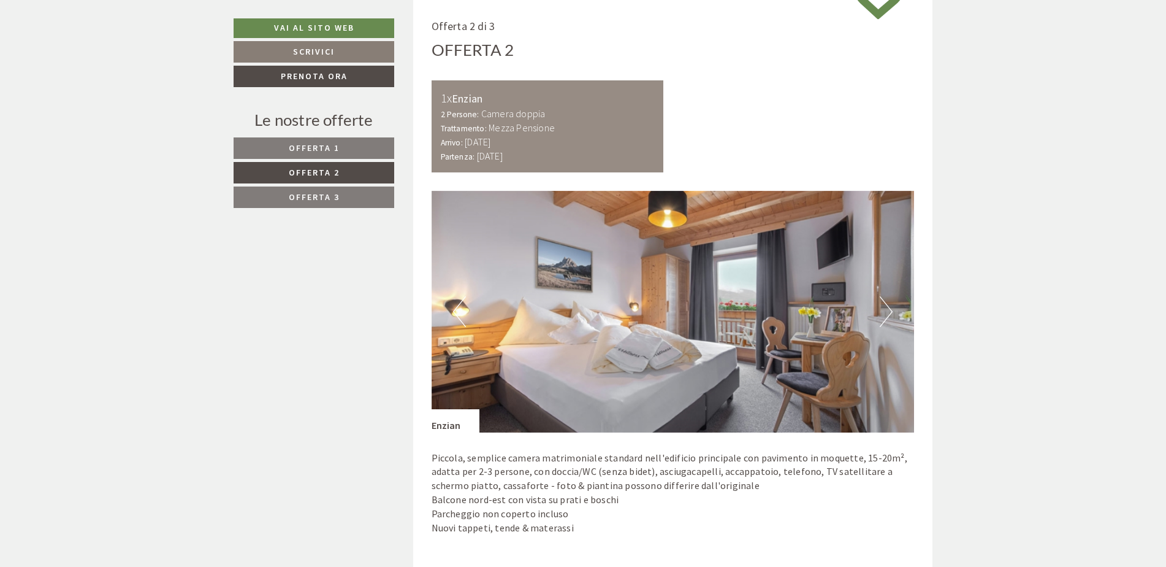 The height and width of the screenshot is (567, 1166). What do you see at coordinates (886, 312) in the screenshot?
I see `button: Next` at bounding box center [886, 312].